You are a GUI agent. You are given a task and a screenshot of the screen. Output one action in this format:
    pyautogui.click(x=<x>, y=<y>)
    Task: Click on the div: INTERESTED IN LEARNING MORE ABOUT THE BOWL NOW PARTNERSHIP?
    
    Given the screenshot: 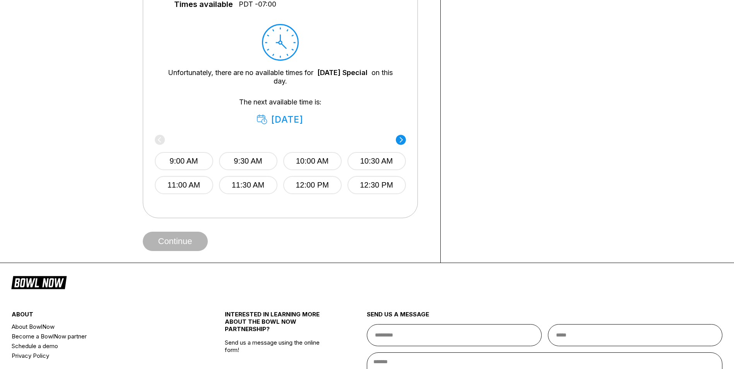 What is the action you would take?
    pyautogui.click(x=278, y=325)
    